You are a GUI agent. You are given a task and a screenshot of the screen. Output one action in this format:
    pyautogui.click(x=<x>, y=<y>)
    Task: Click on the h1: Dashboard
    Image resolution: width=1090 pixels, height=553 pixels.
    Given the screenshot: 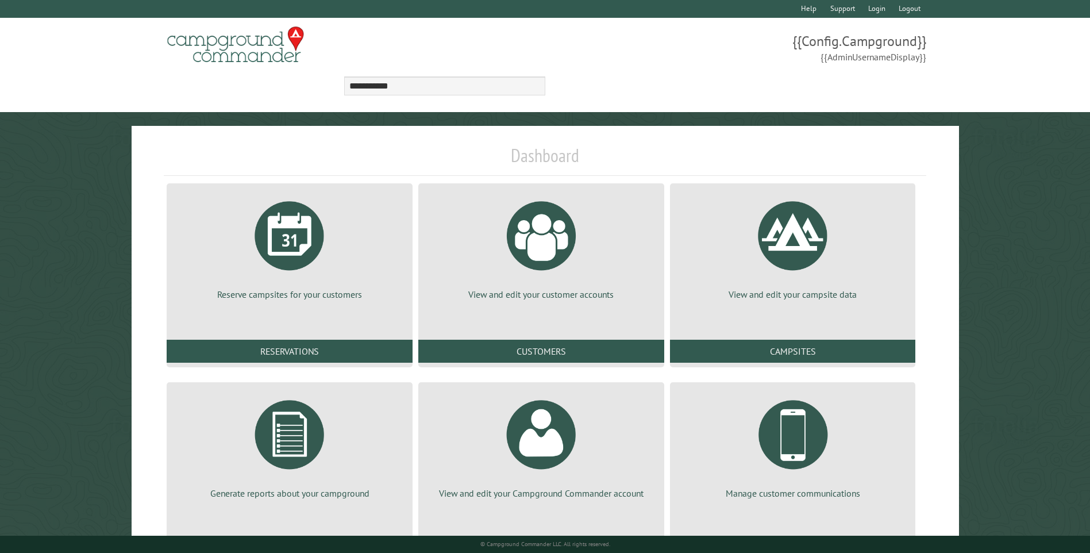 What is the action you would take?
    pyautogui.click(x=545, y=160)
    